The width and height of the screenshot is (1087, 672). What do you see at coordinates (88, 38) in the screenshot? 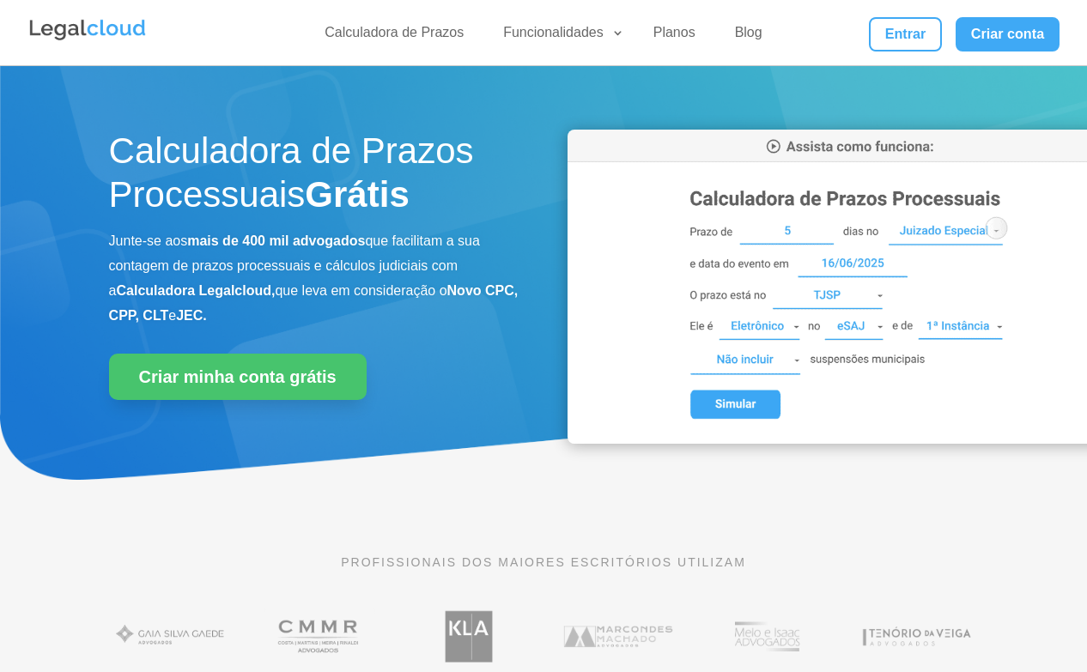
I see `a: Logo da Legalcloud` at bounding box center [88, 38].